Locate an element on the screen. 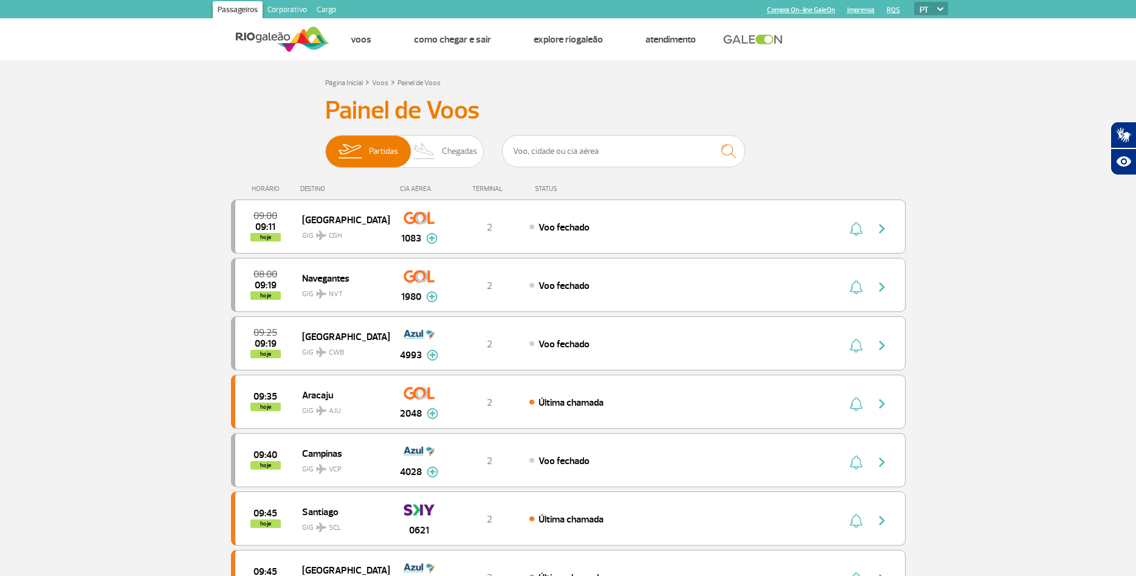 The height and width of the screenshot is (576, 1136). span: SCL is located at coordinates (335, 527).